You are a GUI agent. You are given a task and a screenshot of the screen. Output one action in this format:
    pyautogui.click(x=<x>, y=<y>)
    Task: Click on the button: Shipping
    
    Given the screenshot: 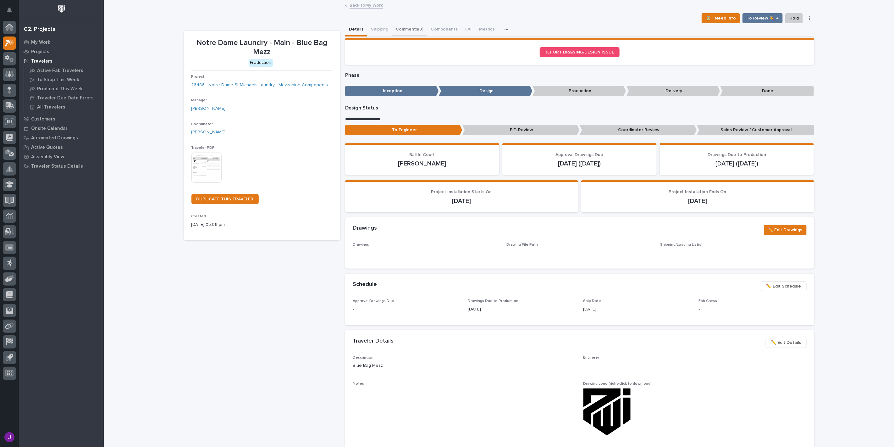 What is the action you would take?
    pyautogui.click(x=379, y=30)
    